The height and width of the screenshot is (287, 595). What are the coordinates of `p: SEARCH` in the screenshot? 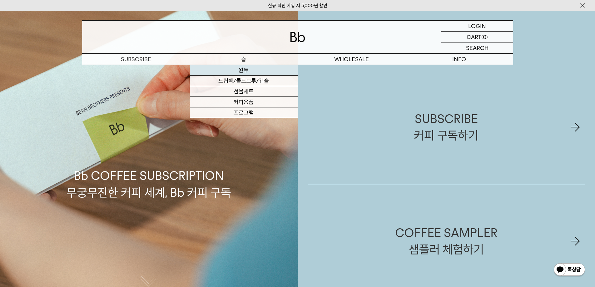 It's located at (478, 48).